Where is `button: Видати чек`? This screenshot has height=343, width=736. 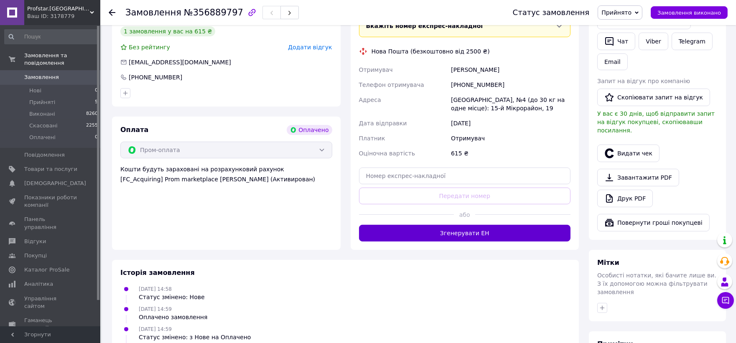 button: Видати чек is located at coordinates (628, 153).